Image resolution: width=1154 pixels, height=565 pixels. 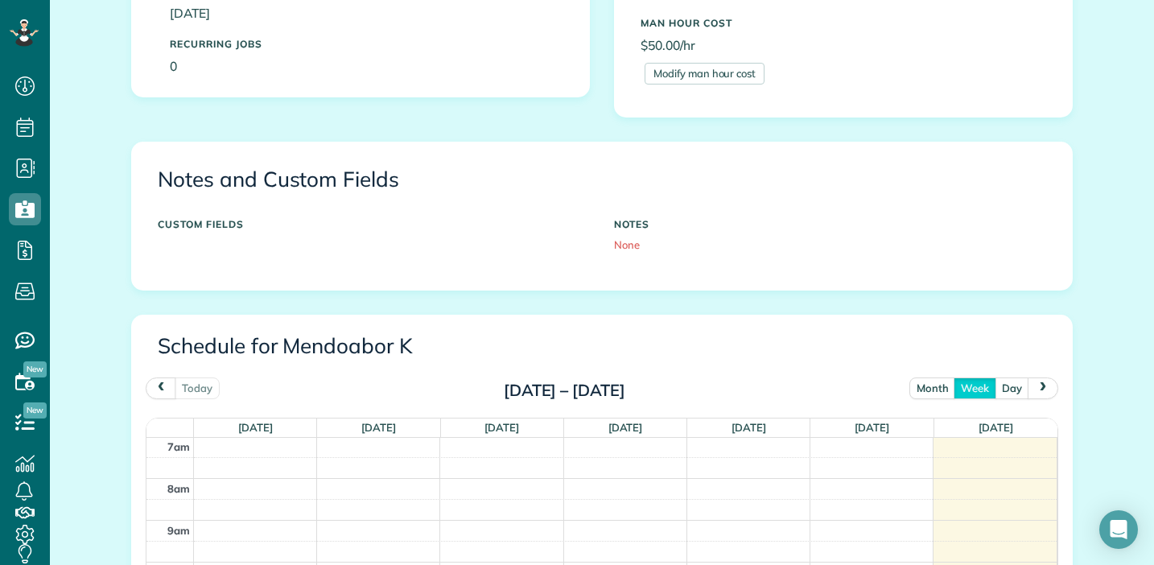 I want to click on h3: Notes and Custom Fields, so click(x=602, y=179).